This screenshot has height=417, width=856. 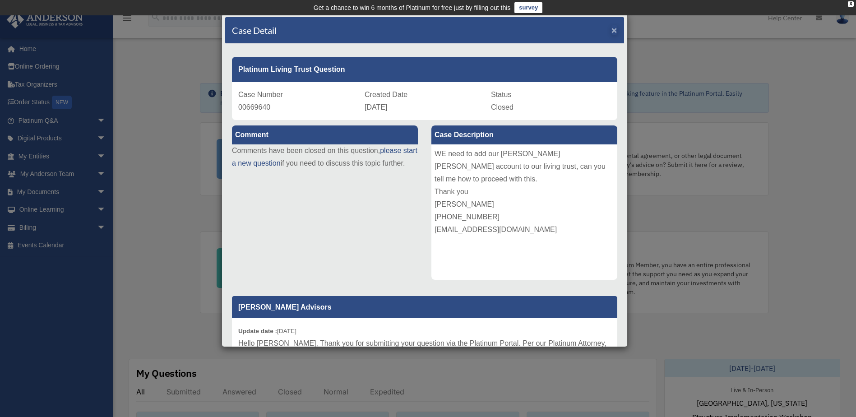 What do you see at coordinates (851, 4) in the screenshot?
I see `div: close` at bounding box center [851, 4].